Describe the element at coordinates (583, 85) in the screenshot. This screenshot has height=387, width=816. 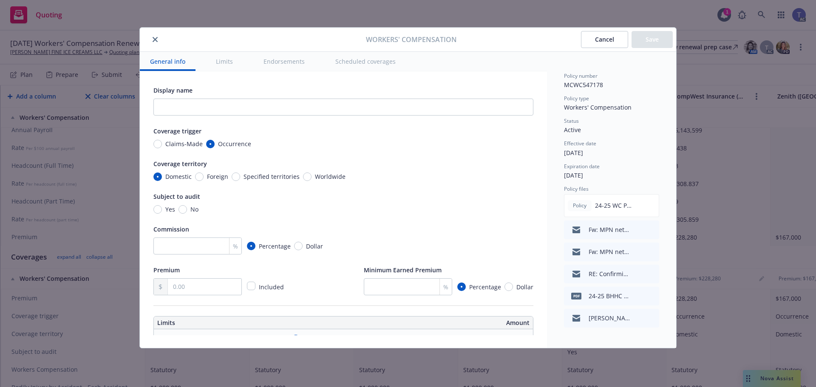
I see `span: MCWC547178` at that location.